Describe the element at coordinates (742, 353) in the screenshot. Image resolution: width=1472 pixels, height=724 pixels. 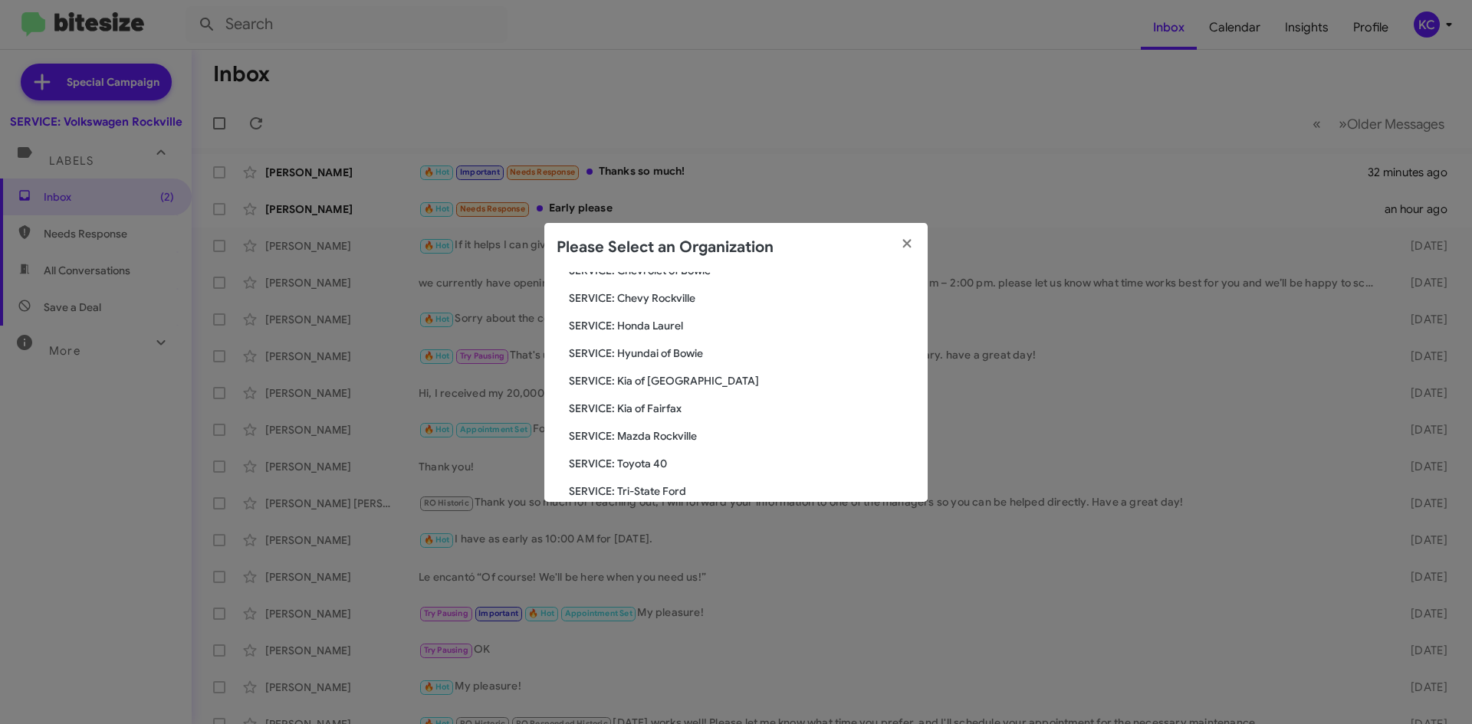
I see `span: SERVICE: Hyundai of Bowie` at that location.